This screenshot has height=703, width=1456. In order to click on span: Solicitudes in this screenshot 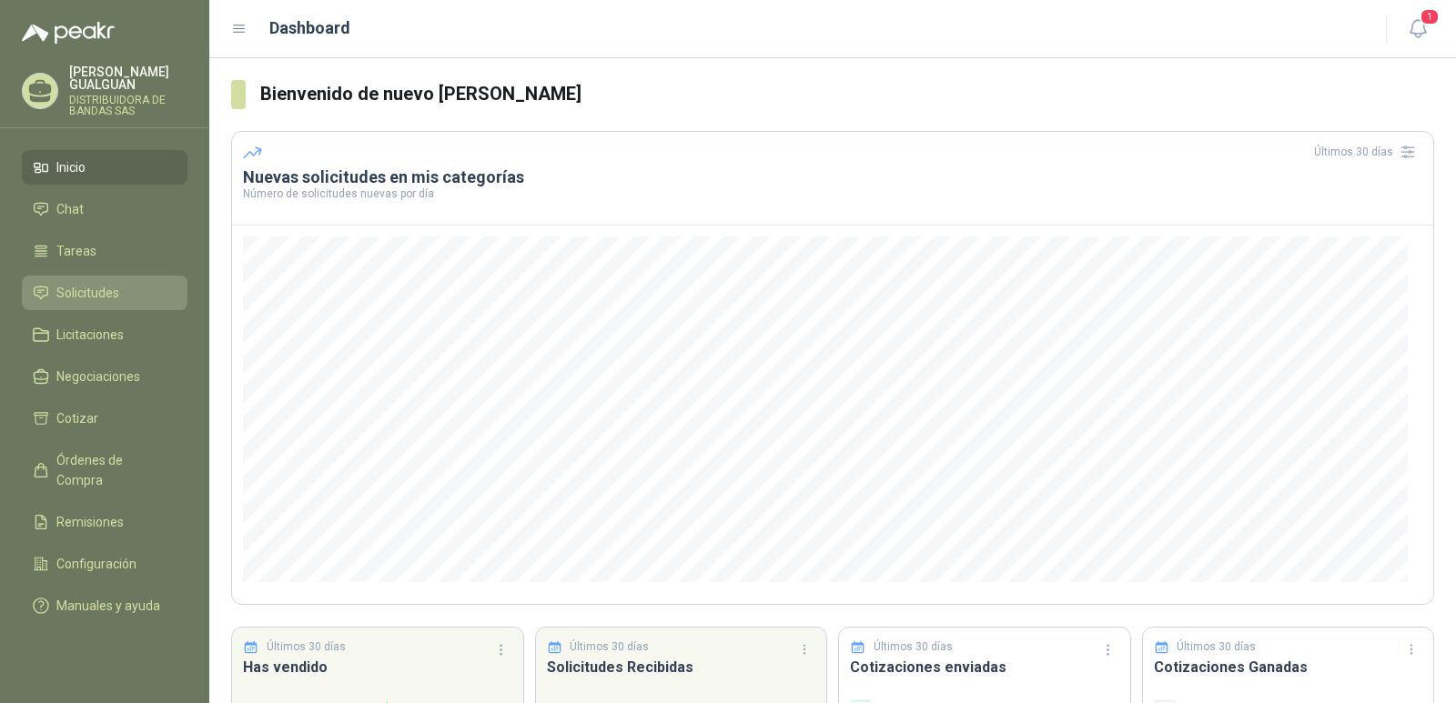, I will do `click(87, 293)`.